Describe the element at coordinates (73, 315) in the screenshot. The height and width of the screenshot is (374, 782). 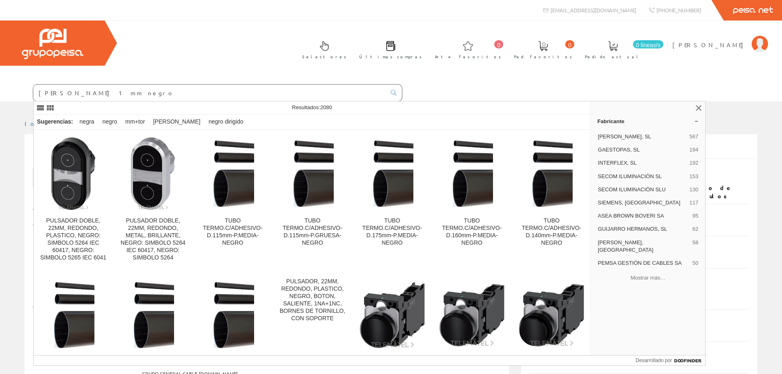
I see `img: TUBO TERMO.C/ADHESIVO-D.180mm-P.GRUESA-NEGRO` at that location.